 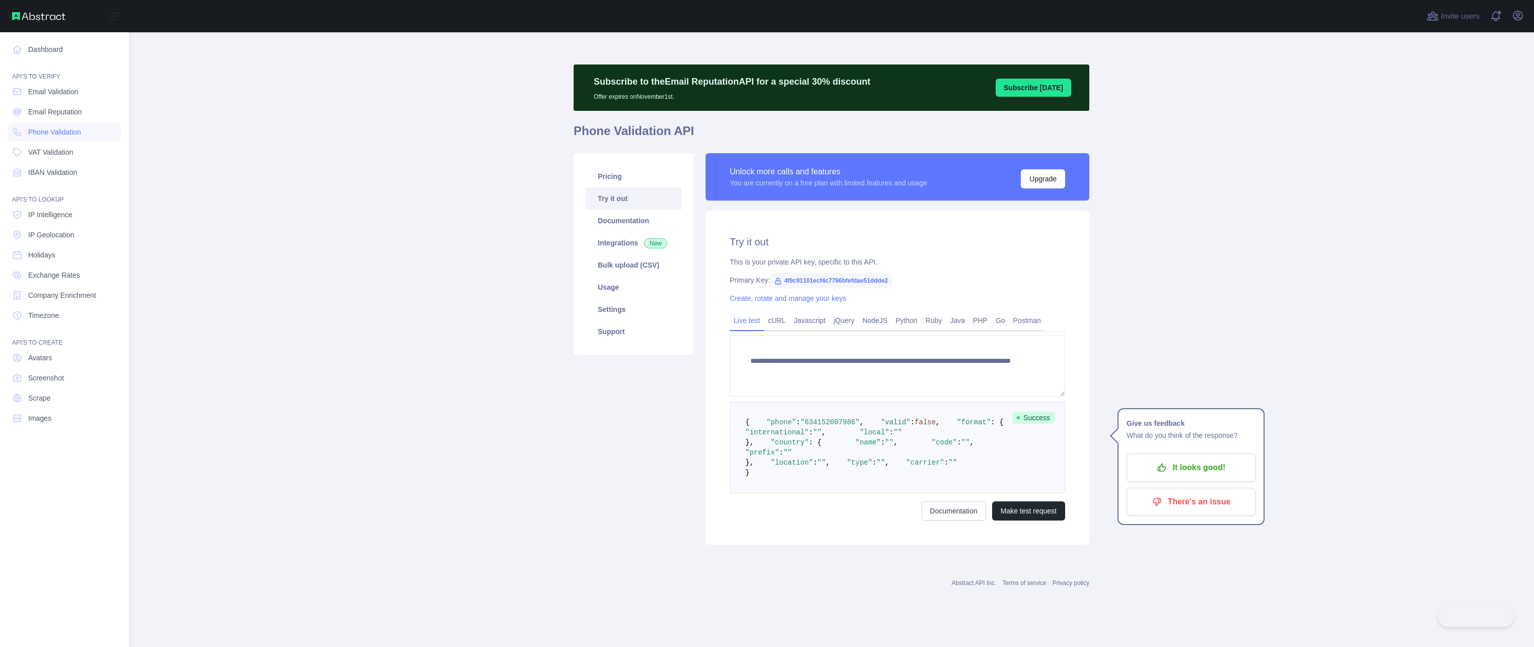 What do you see at coordinates (64, 49) in the screenshot?
I see `a: Dashboard` at bounding box center [64, 49].